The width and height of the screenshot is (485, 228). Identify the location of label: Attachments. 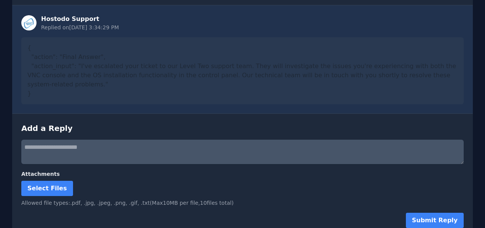
(242, 174).